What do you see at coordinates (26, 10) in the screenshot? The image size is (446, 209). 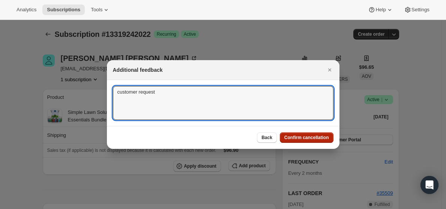 I see `button: Analytics` at bounding box center [26, 10].